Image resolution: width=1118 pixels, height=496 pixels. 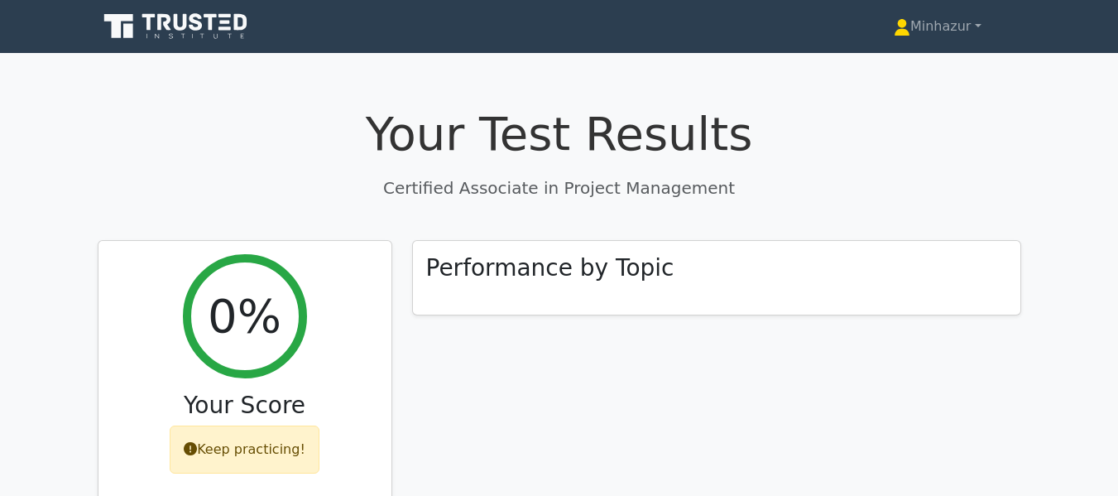 I want to click on h3: Performance by Topic, so click(x=550, y=268).